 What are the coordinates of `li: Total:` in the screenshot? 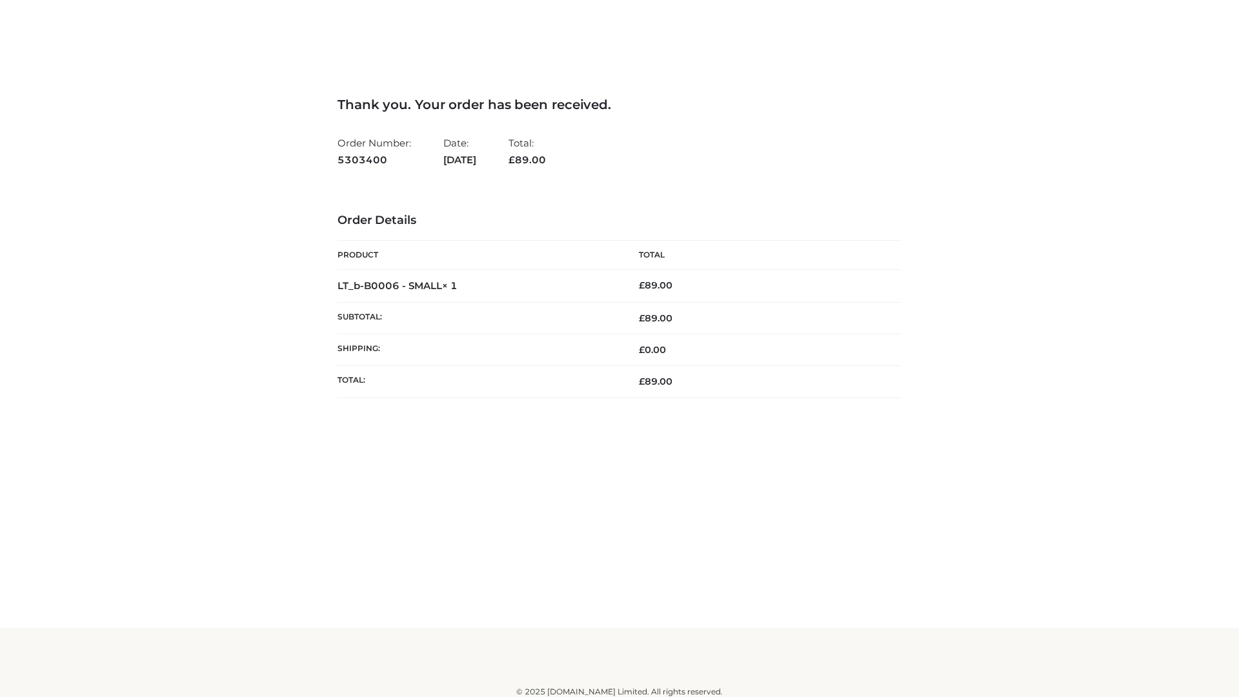 It's located at (527, 151).